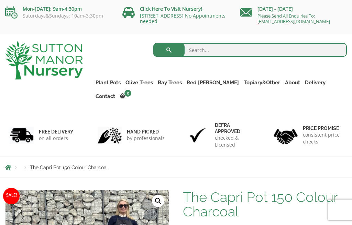  I want to click on a: Olive Trees, so click(139, 82).